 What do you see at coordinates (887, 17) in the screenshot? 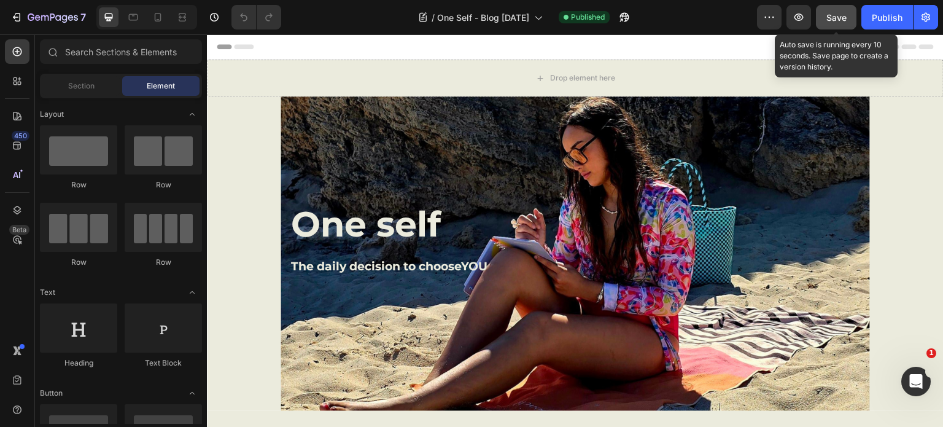
I see `div: Publish` at bounding box center [887, 17].